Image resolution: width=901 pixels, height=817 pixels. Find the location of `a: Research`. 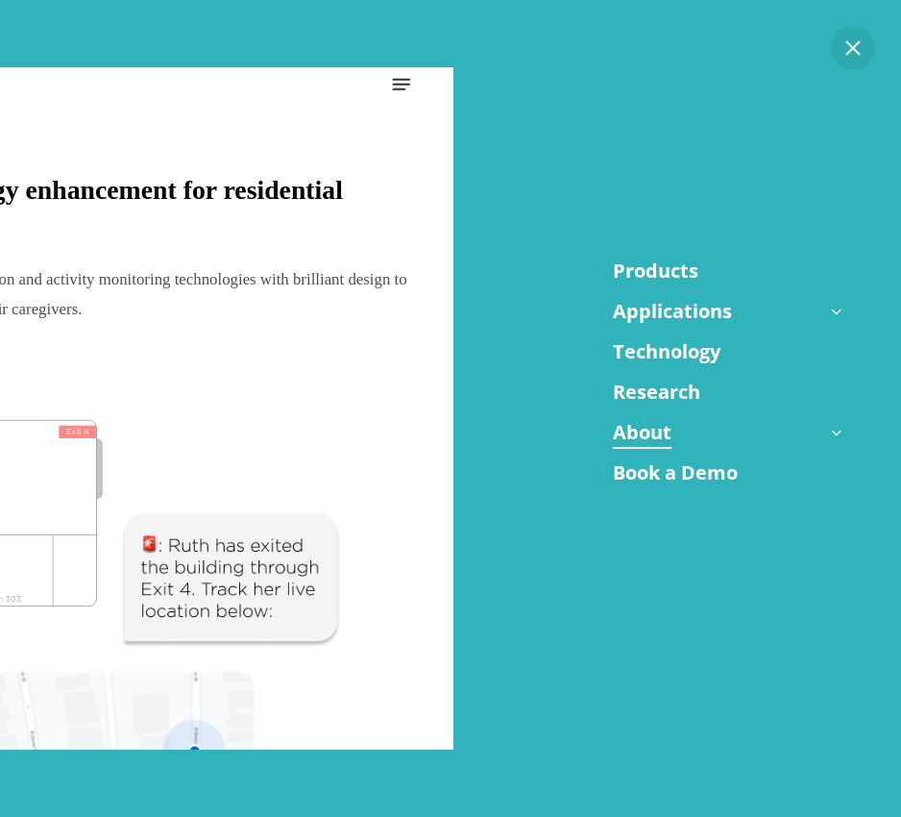

a: Research is located at coordinates (656, 392).